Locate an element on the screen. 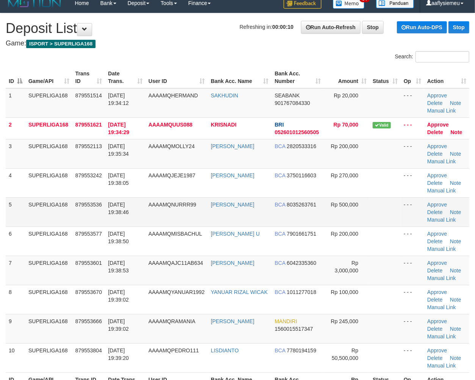 Image resolution: width=475 pixels, height=380 pixels. td: 4 is located at coordinates (16, 183).